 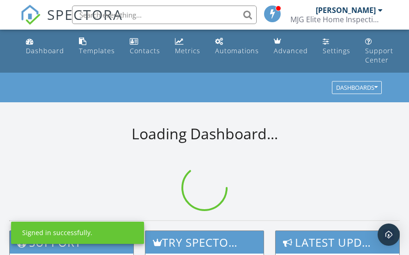 I want to click on div: Contacts, so click(x=145, y=50).